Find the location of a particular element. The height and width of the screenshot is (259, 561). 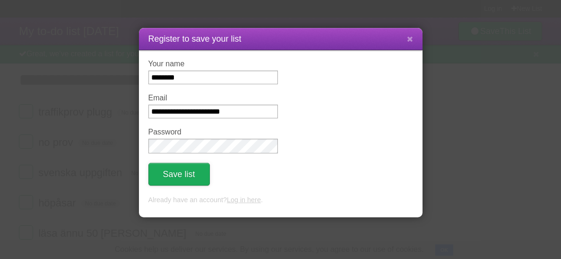

label: Email is located at coordinates (213, 98).